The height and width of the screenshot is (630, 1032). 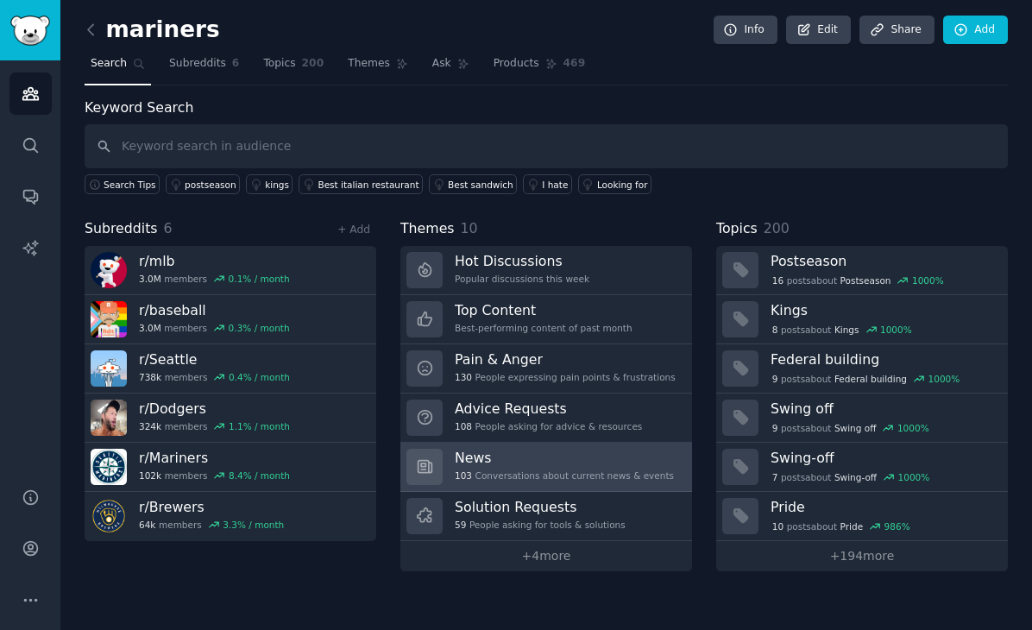 What do you see at coordinates (230, 319) in the screenshot?
I see `a: r/baseball3.0Mmembers0.3% / month` at bounding box center [230, 319].